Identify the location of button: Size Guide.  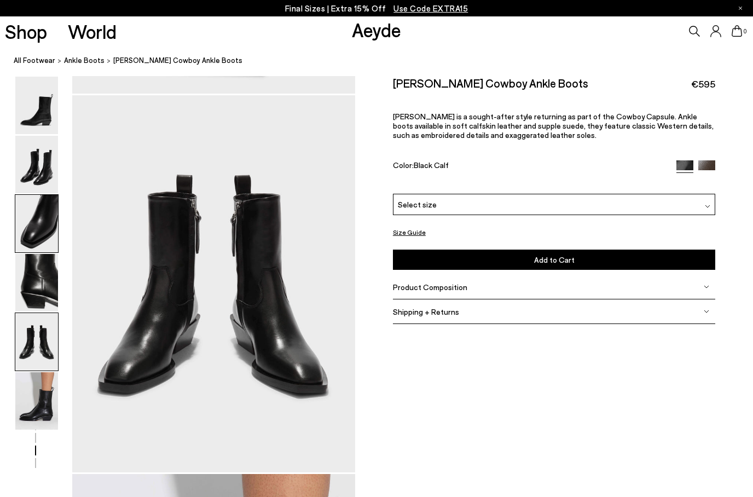
(409, 232).